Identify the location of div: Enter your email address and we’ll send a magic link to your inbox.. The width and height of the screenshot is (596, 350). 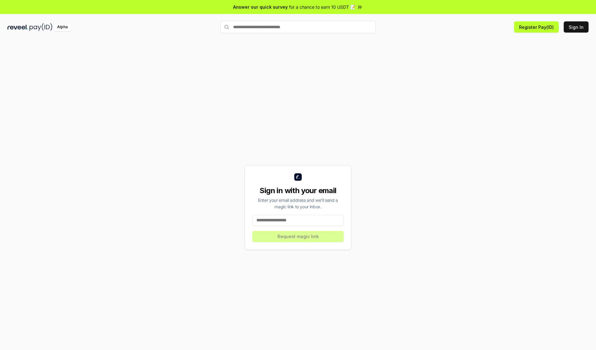
(298, 204).